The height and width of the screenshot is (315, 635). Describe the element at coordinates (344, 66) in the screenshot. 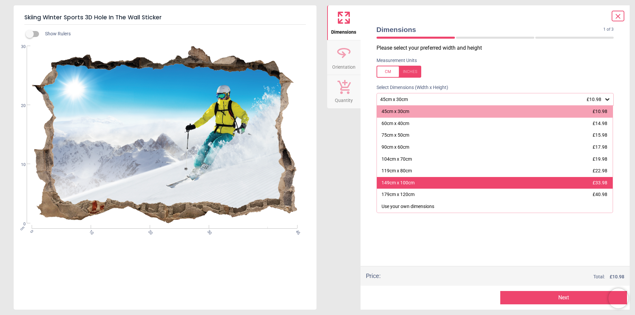

I see `span: Orientation` at that location.